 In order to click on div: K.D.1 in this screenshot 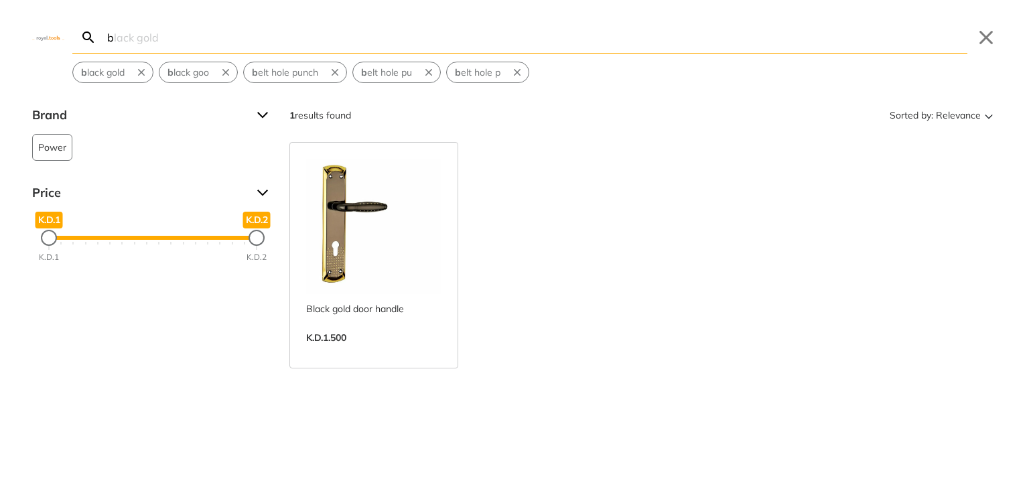, I will do `click(49, 257)`.